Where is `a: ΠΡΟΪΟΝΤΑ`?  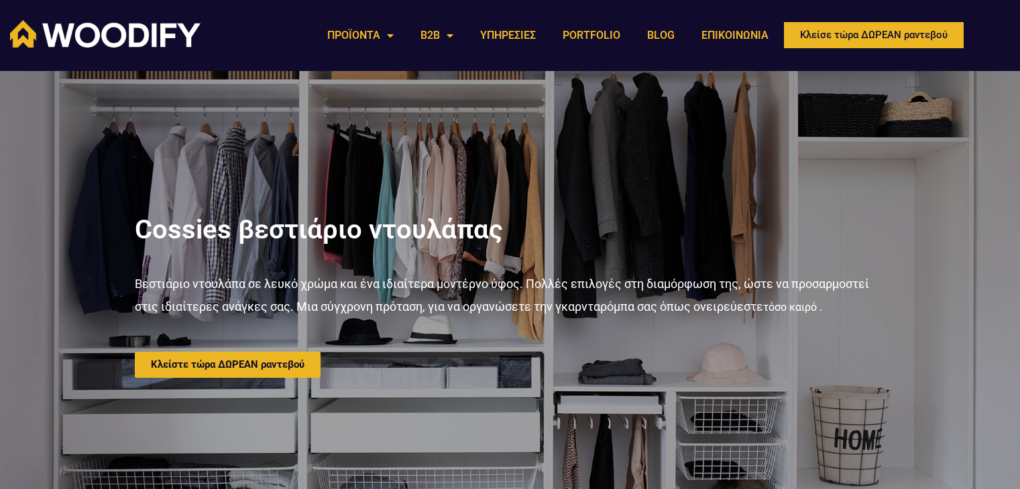
a: ΠΡΟΪΟΝΤΑ is located at coordinates (360, 36).